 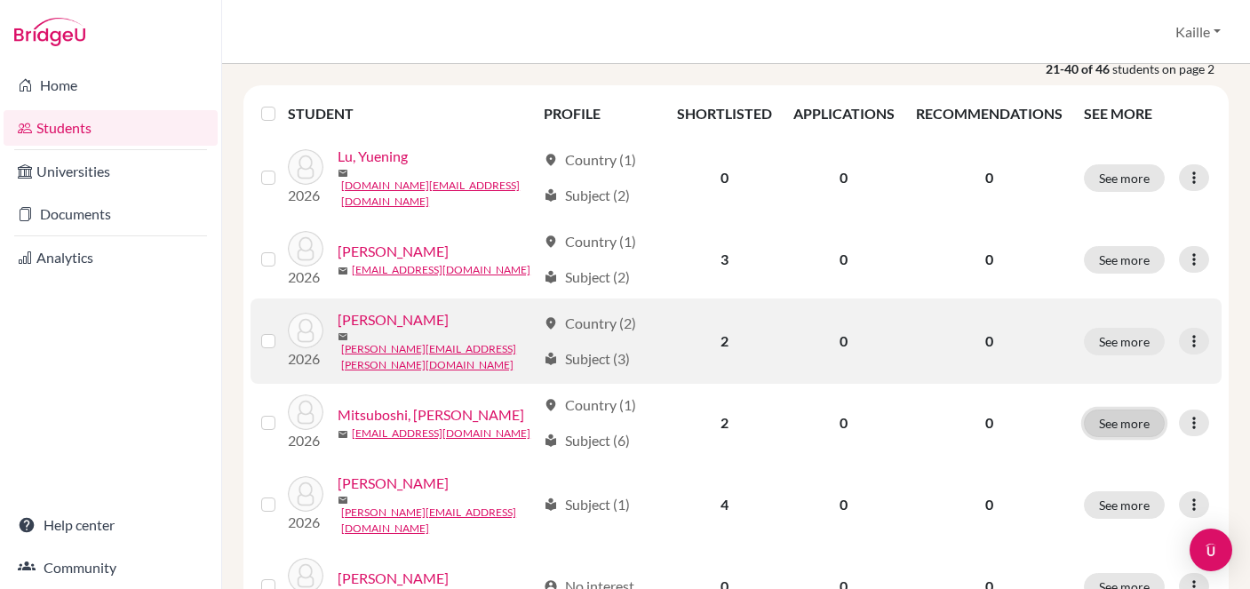 I want to click on img: Bridge-U, so click(x=50, y=32).